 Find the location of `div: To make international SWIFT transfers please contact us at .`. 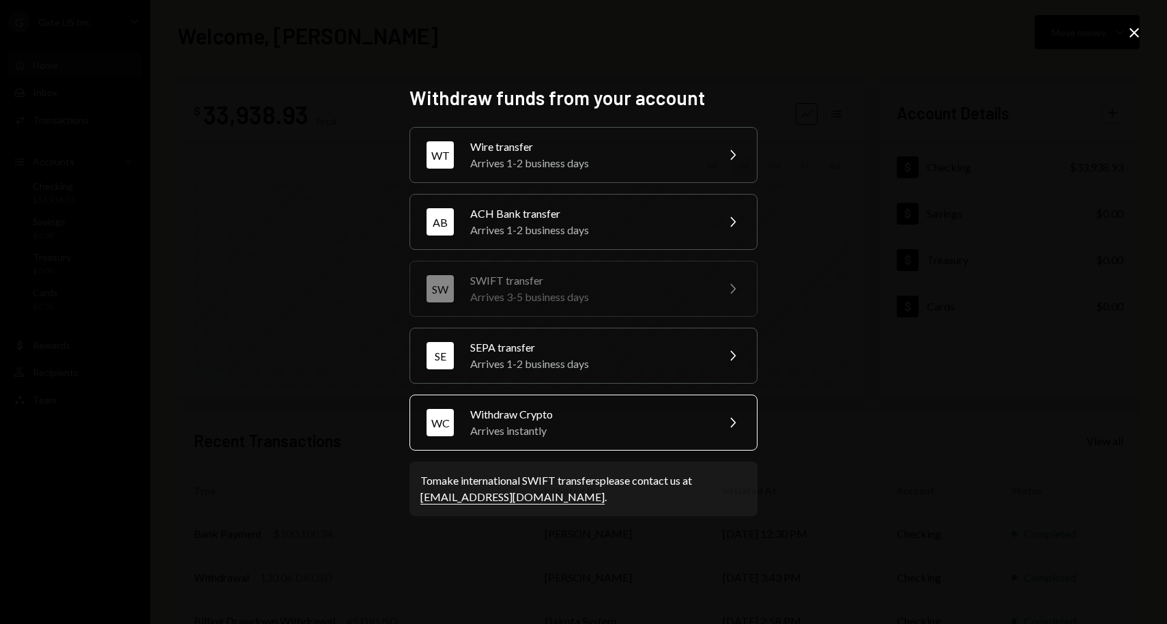

div: To make international SWIFT transfers please contact us at . is located at coordinates (584, 489).